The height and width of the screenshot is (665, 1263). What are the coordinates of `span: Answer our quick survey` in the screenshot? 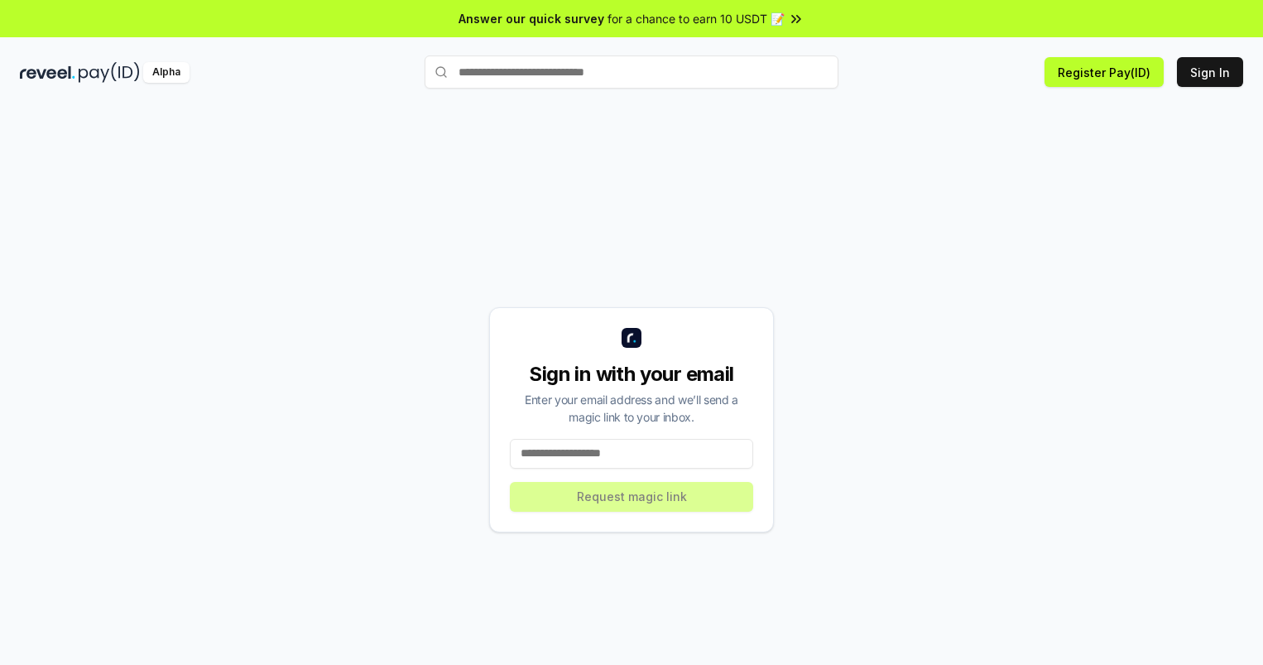 It's located at (531, 18).